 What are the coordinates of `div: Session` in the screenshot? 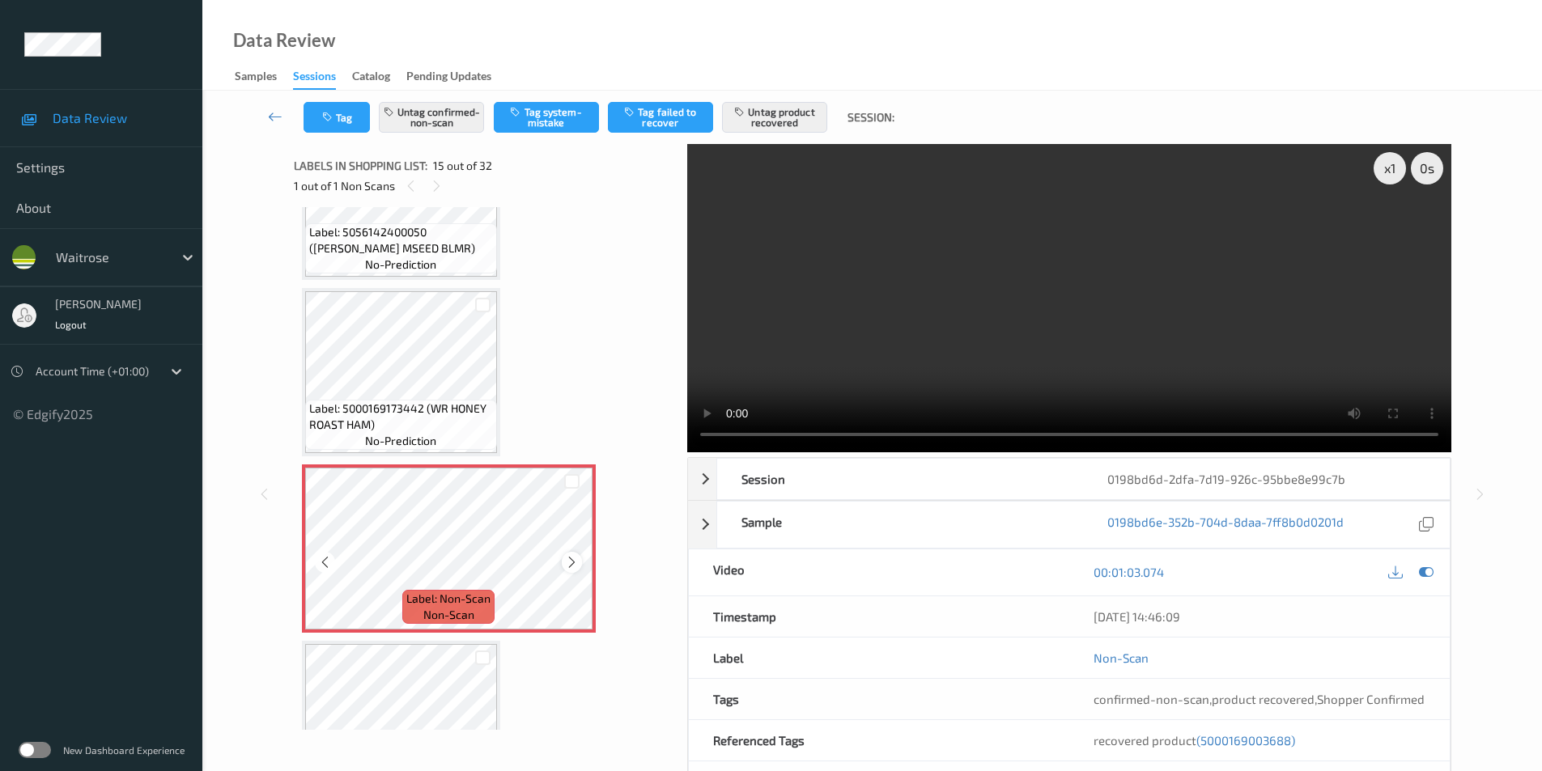 It's located at (900, 479).